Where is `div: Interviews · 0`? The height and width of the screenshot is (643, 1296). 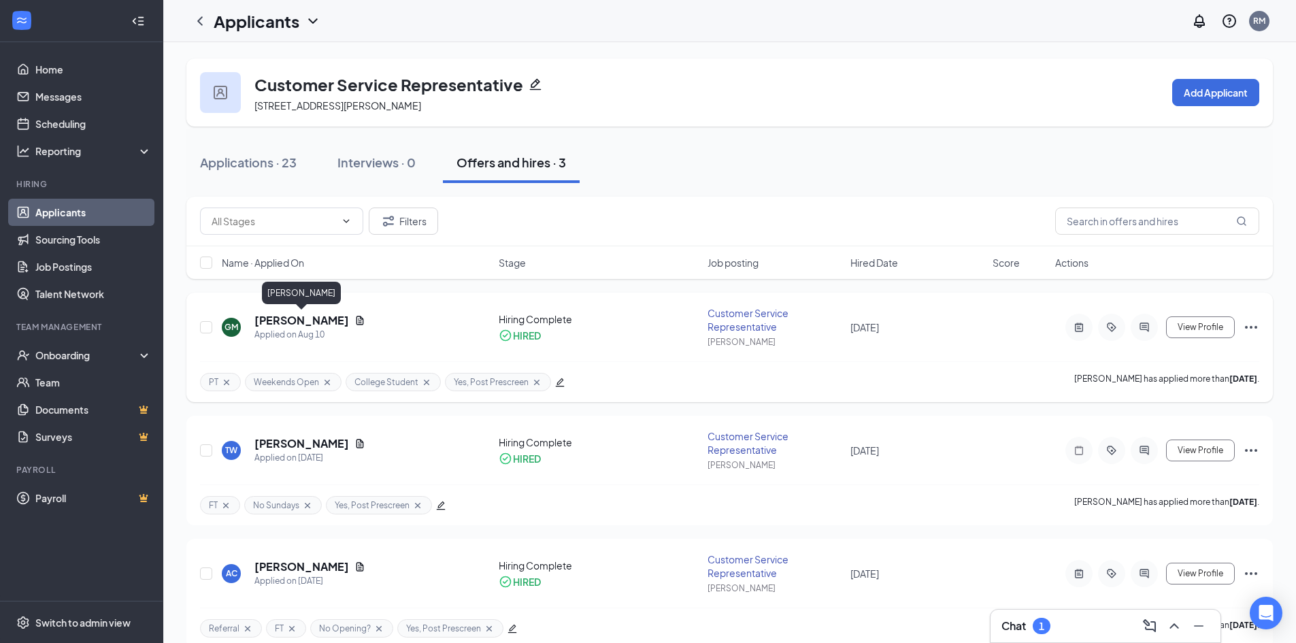
div: Interviews · 0 is located at coordinates (376, 162).